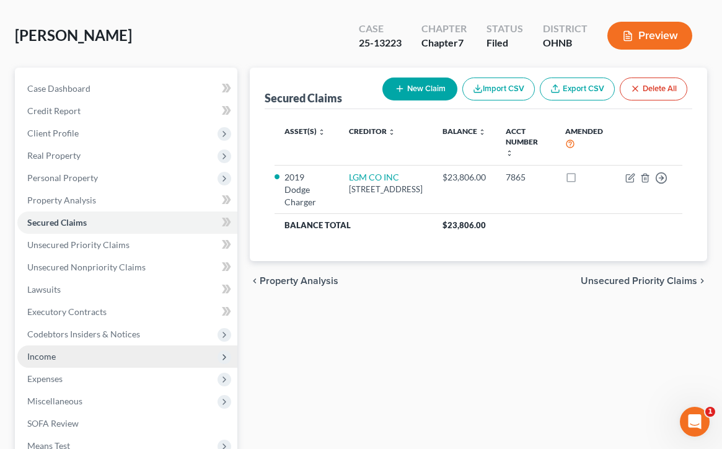  Describe the element at coordinates (53, 133) in the screenshot. I see `span: Client Profile` at that location.